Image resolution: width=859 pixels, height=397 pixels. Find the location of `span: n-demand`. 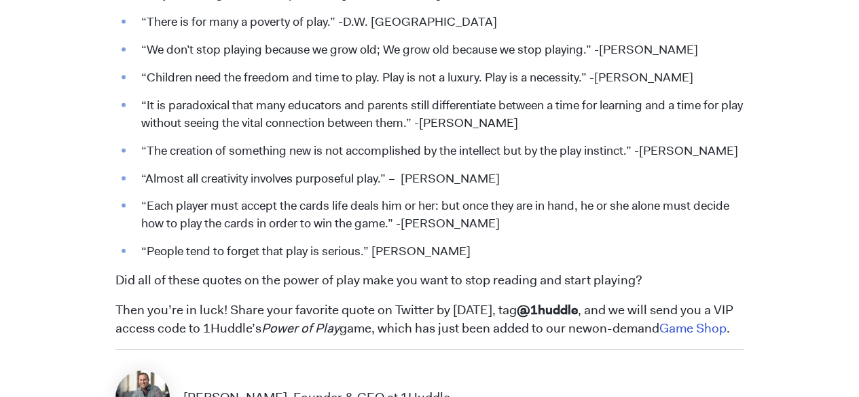

span: n-demand is located at coordinates (629, 328).